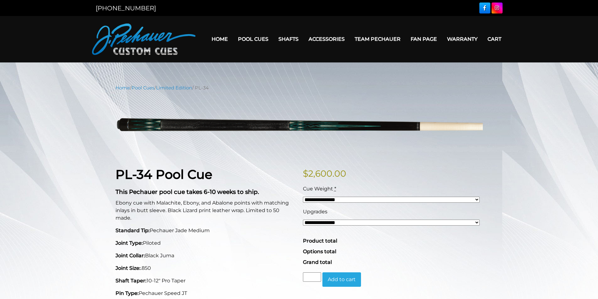 The height and width of the screenshot is (299, 598). What do you see at coordinates (205, 256) in the screenshot?
I see `p: Black Juma` at bounding box center [205, 256].